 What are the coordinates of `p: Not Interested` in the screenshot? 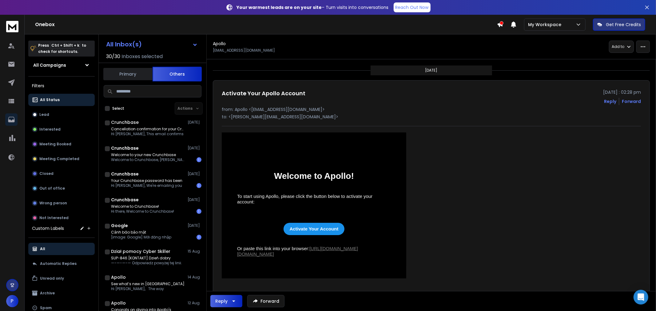 It's located at (54, 218).